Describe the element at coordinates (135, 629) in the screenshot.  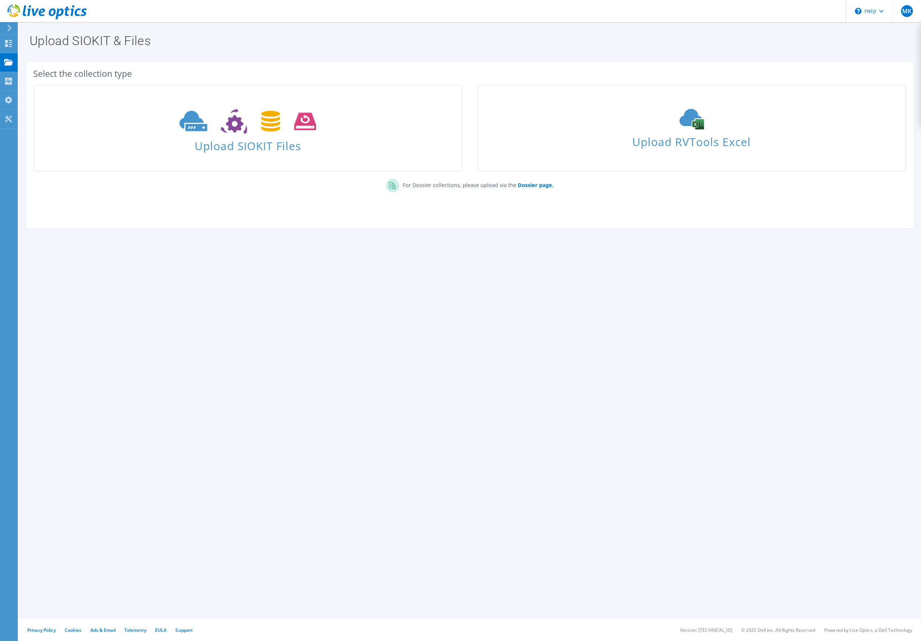
I see `a: Telemetry` at that location.